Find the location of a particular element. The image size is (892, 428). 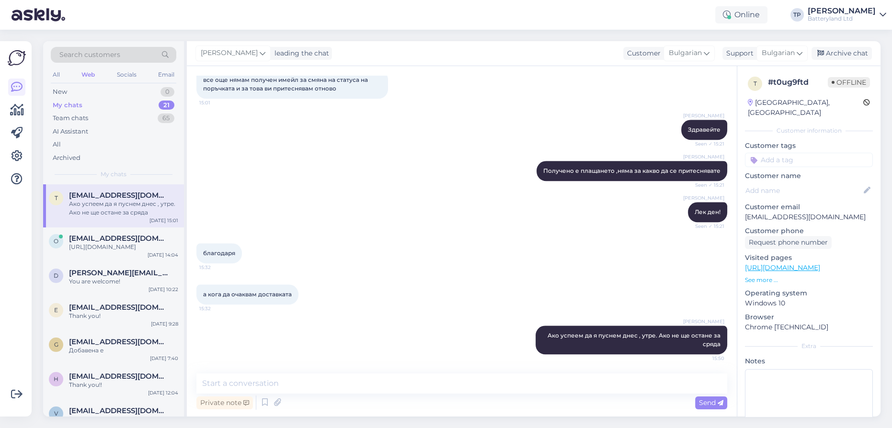

span: eduardharsing@yahoo.com is located at coordinates (119, 308).